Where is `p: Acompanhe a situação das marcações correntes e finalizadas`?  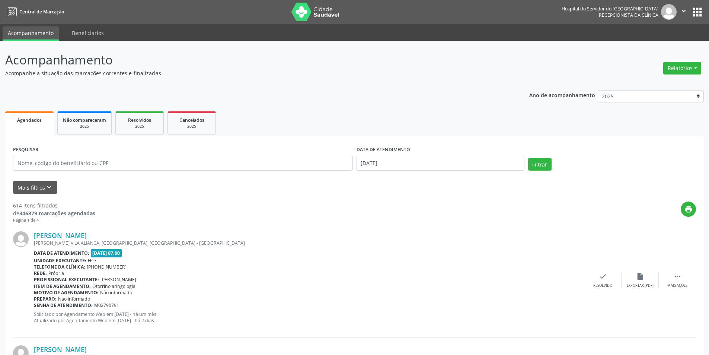
p: Acompanhe a situação das marcações correntes e finalizadas is located at coordinates (250, 73).